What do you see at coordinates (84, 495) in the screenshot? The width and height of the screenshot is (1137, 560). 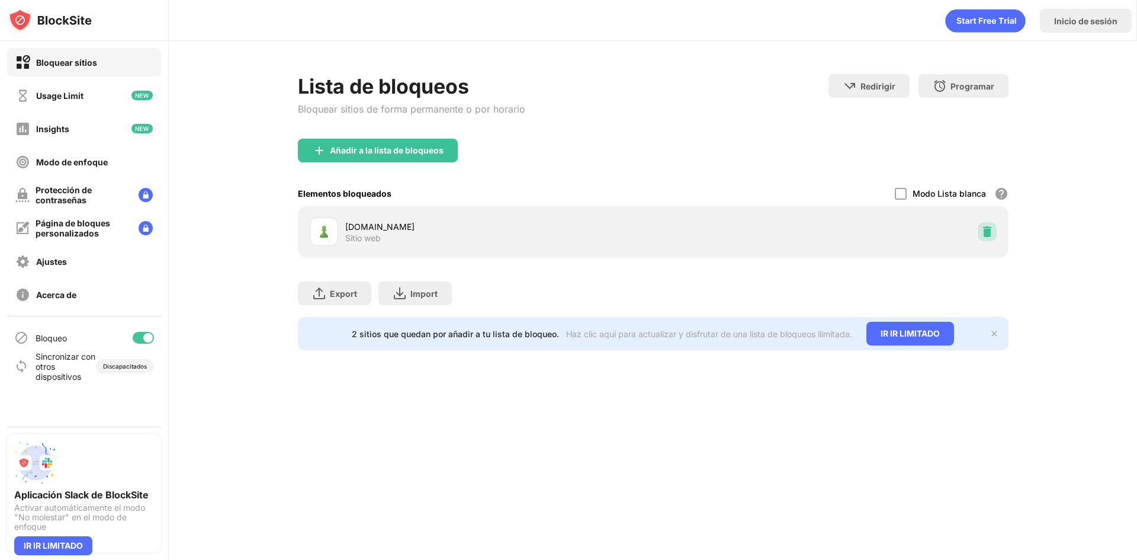 I see `div: Aplicación Slack de BlockSite` at bounding box center [84, 495].